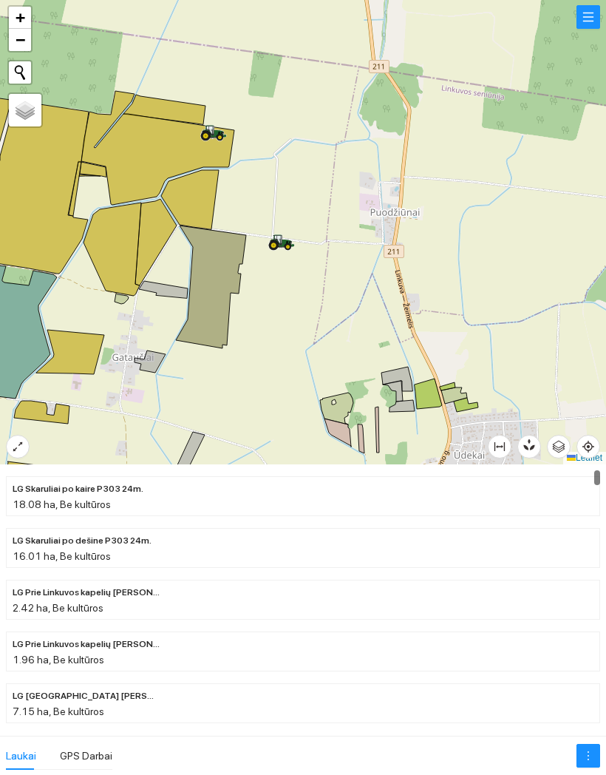 The image size is (606, 775). Describe the element at coordinates (78, 489) in the screenshot. I see `span: LG Skaruliai po kaire P303 24m.` at that location.